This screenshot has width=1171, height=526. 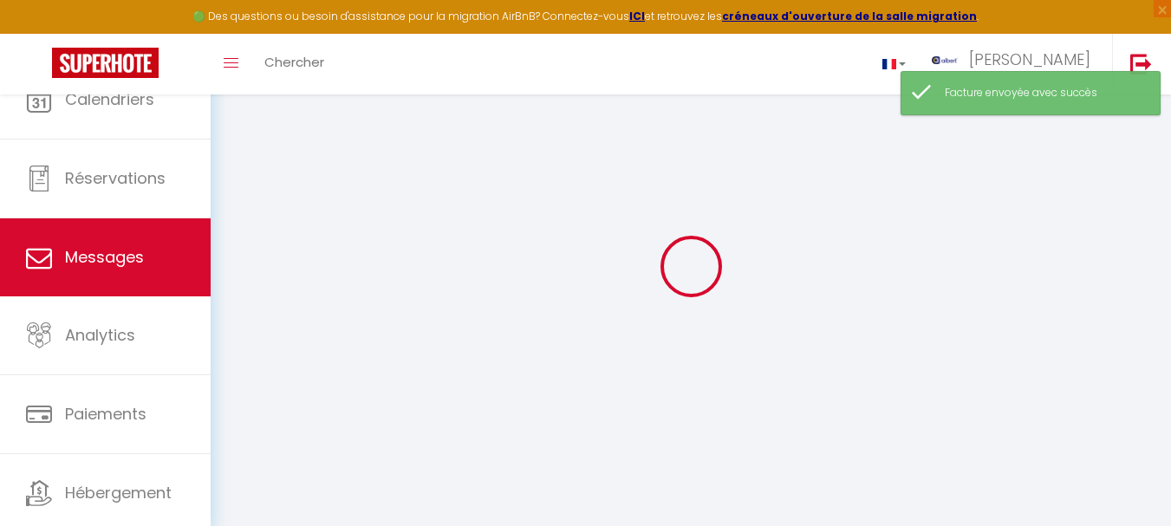 What do you see at coordinates (1044, 93) in the screenshot?
I see `div: Facture envoyée avec succès` at bounding box center [1044, 93].